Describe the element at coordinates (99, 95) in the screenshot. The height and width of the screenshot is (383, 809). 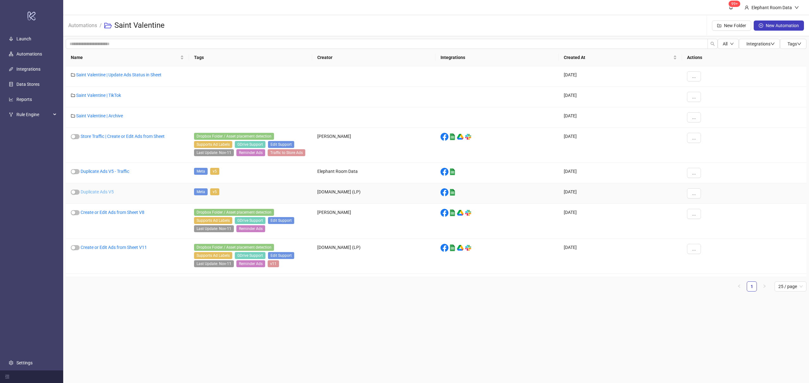
I see `a: Saint Valentine | TikTok` at that location.